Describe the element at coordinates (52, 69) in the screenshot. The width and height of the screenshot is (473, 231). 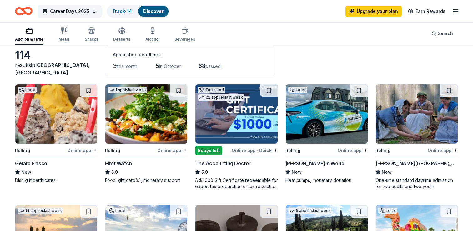
I see `span: in` at that location.